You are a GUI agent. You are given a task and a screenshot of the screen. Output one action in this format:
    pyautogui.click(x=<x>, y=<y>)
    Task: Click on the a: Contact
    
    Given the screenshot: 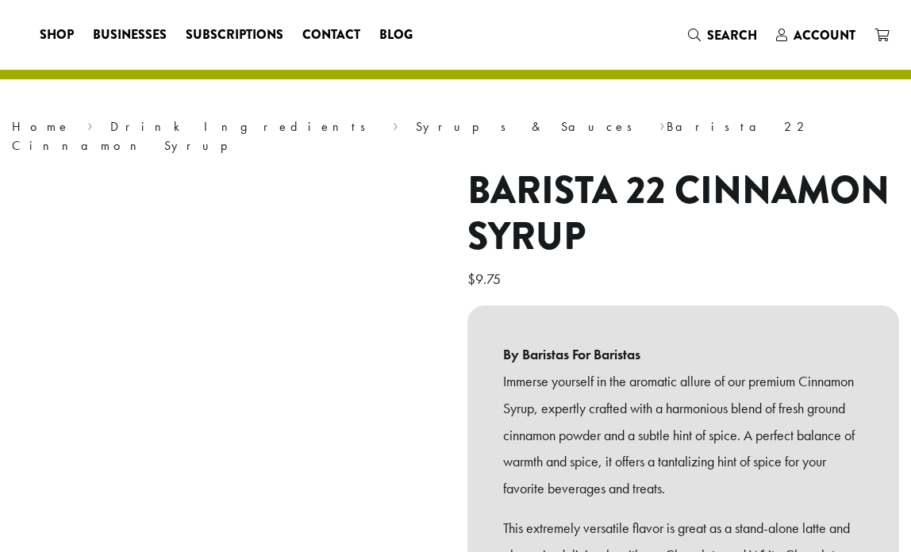 What is the action you would take?
    pyautogui.click(x=331, y=35)
    